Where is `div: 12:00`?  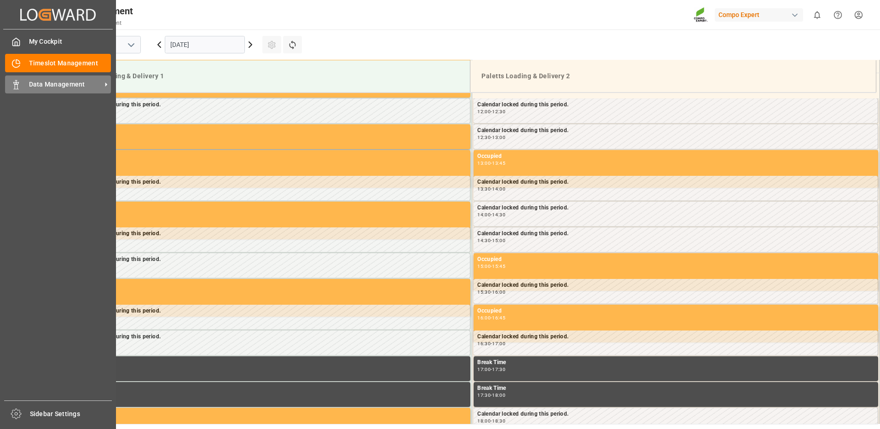
div: 12:00 is located at coordinates (484, 111).